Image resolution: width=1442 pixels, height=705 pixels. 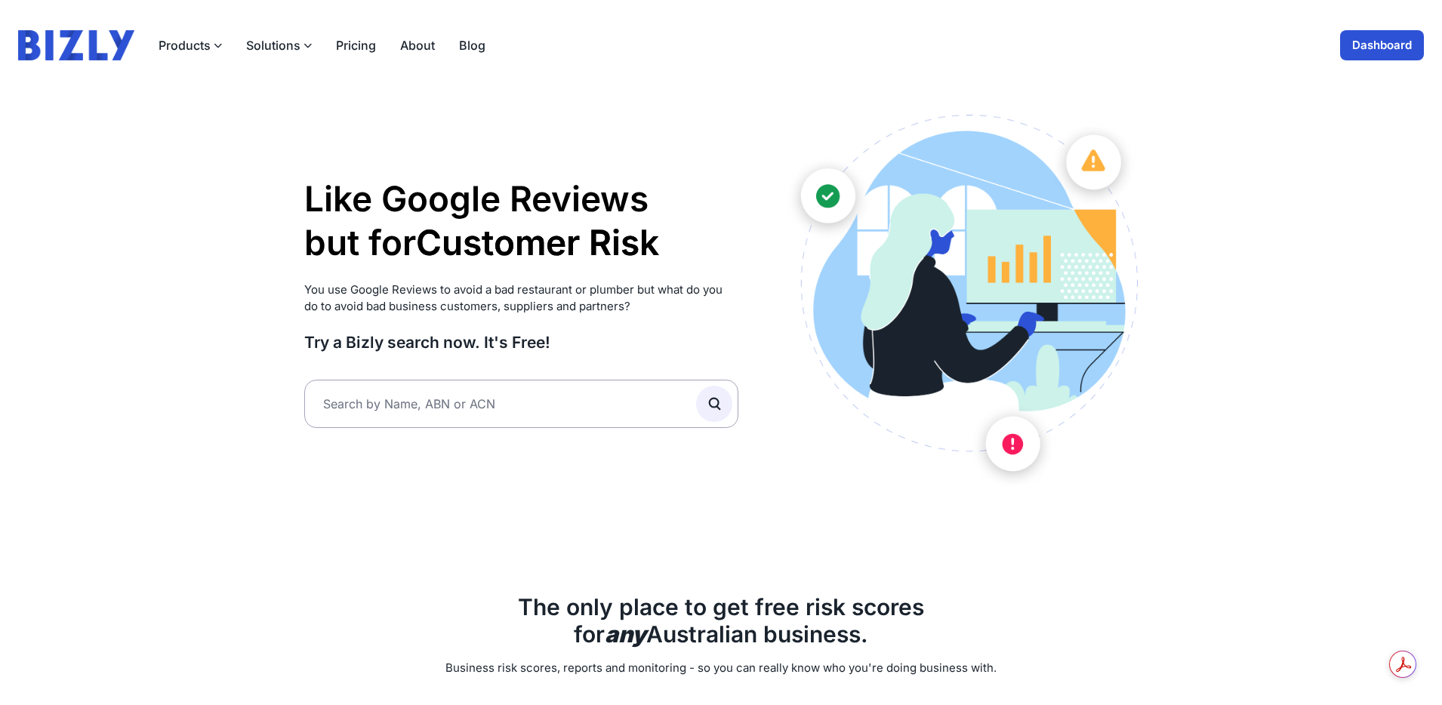 I want to click on h2: The only place to get free risk scores for Australian business., so click(x=721, y=621).